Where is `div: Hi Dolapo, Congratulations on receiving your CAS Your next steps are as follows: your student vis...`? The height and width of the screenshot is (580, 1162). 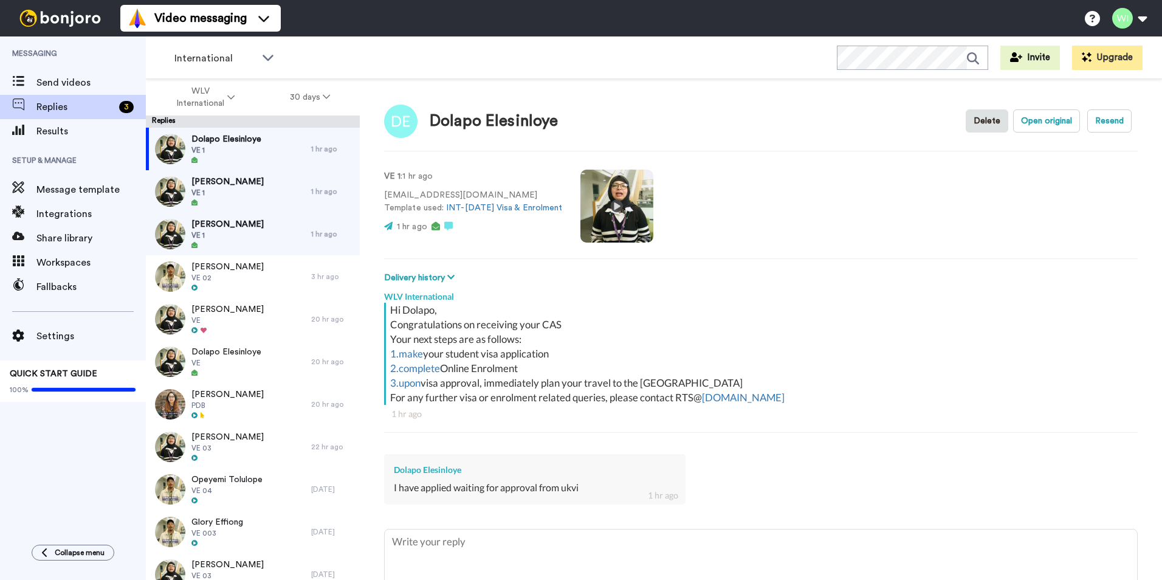
div: Hi Dolapo, Congratulations on receiving your CAS Your next steps are as follows: your student vis... is located at coordinates (762, 354).